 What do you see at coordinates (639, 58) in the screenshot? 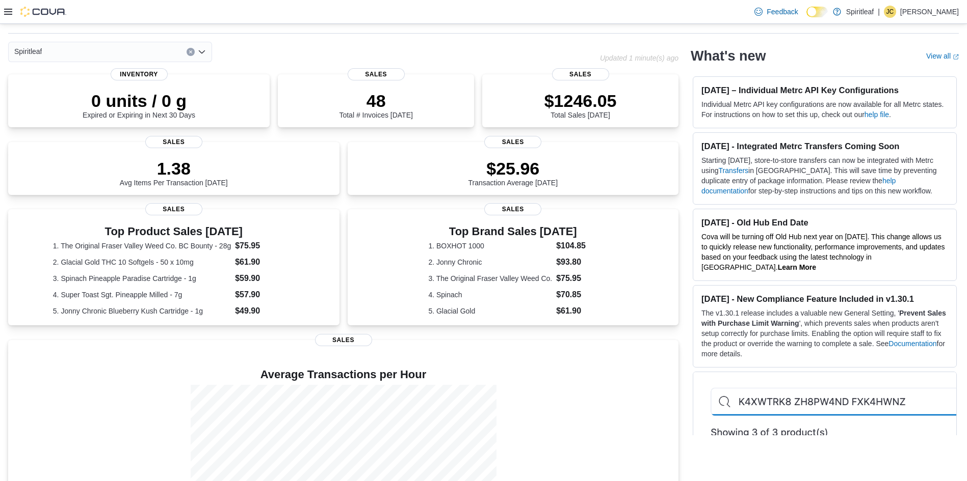
I see `p: Updated 1 minute(s) ago` at bounding box center [639, 58].